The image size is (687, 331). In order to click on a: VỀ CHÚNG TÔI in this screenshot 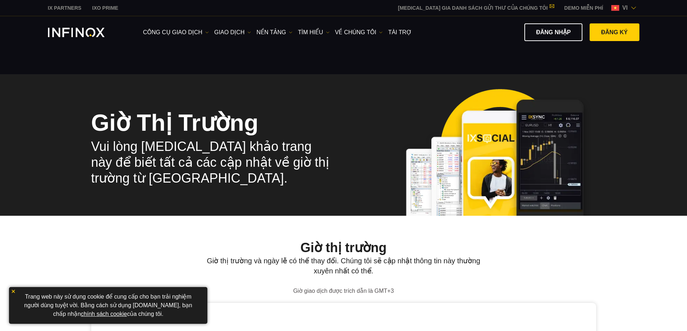, I will do `click(359, 32)`.